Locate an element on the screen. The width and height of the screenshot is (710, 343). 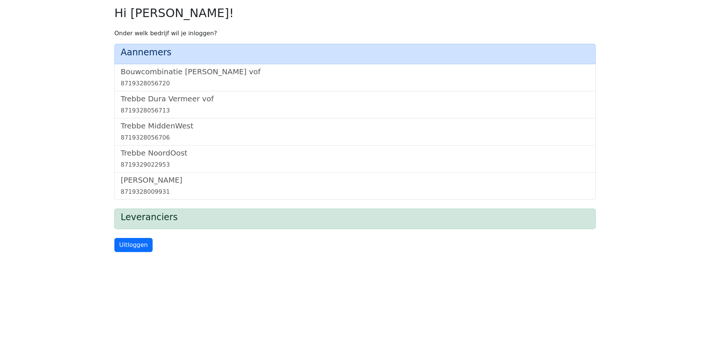
h5: Trebbe Dura Vermeer vof is located at coordinates (355, 99).